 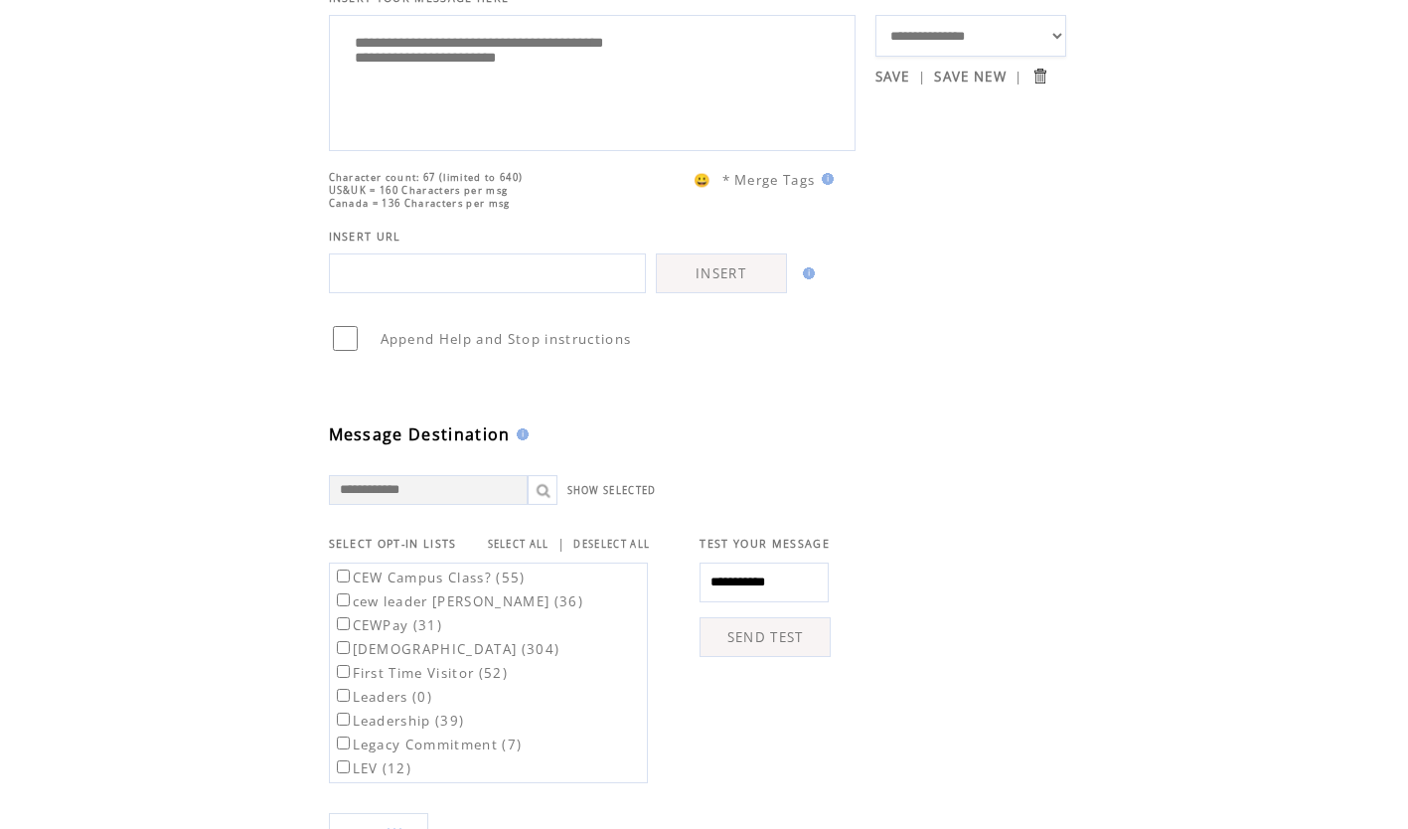 What do you see at coordinates (419, 434) in the screenshot?
I see `span: Message Destination` at bounding box center [419, 434].